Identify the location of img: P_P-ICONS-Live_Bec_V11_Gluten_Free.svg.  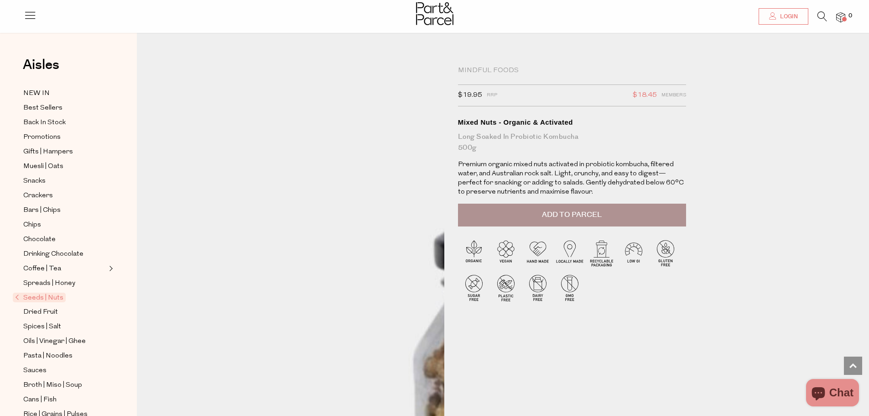
(666, 253).